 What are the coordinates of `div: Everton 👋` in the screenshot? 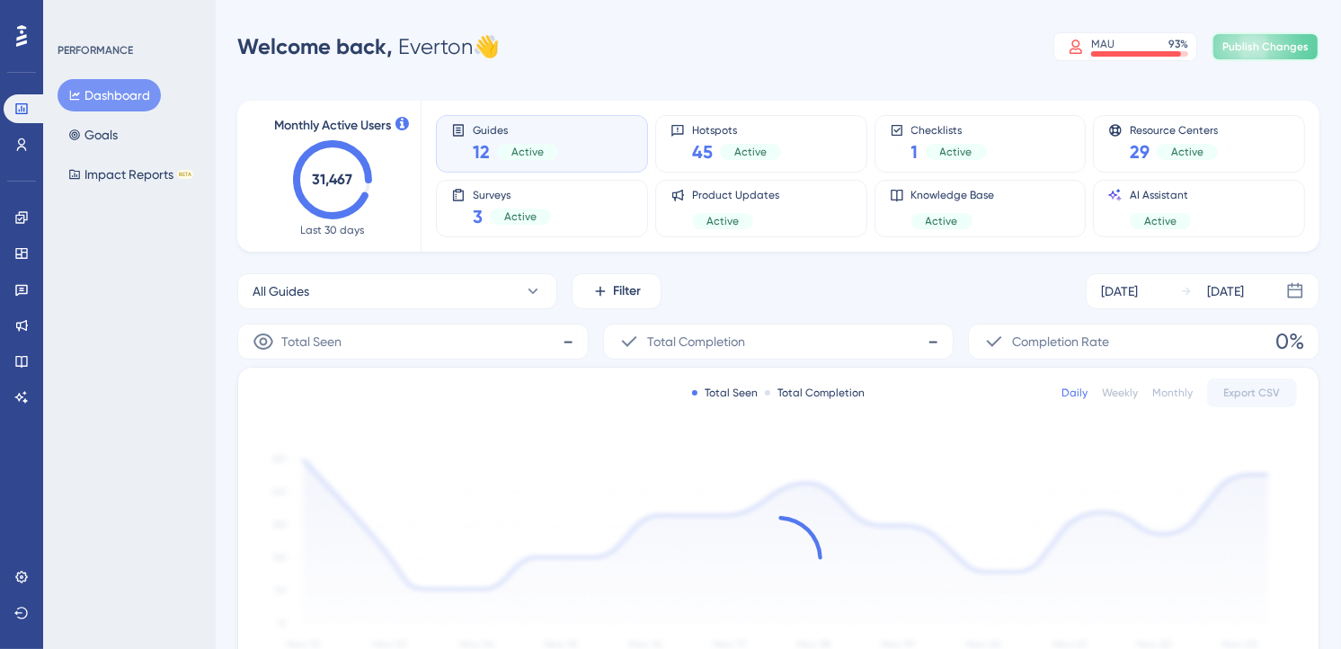 It's located at (368, 47).